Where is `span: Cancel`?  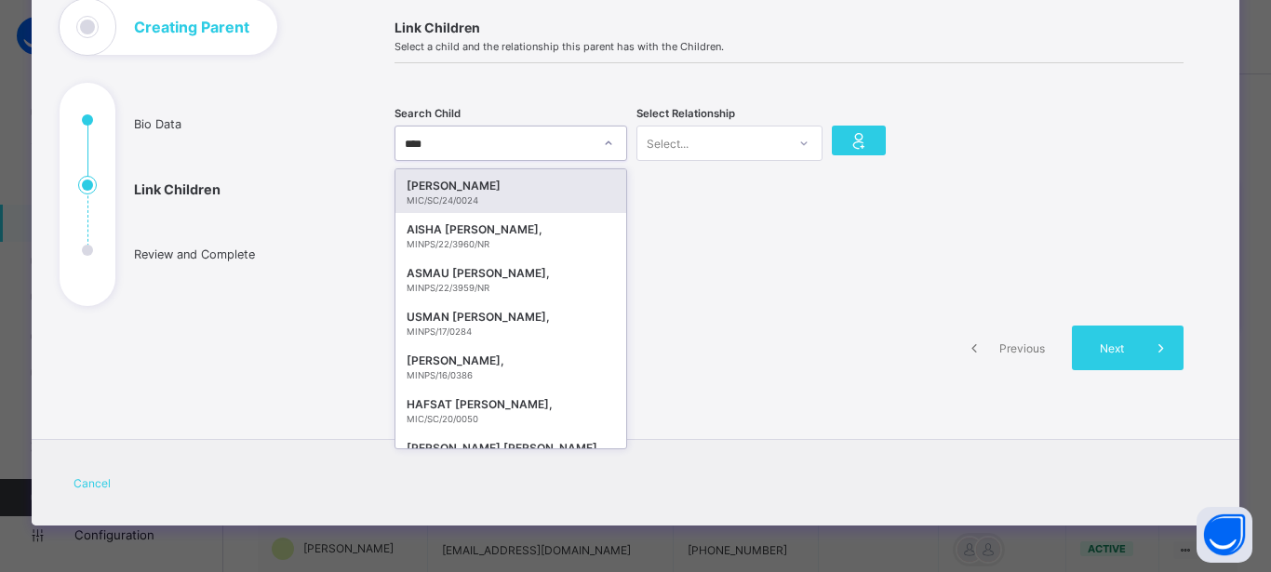 span: Cancel is located at coordinates (92, 483).